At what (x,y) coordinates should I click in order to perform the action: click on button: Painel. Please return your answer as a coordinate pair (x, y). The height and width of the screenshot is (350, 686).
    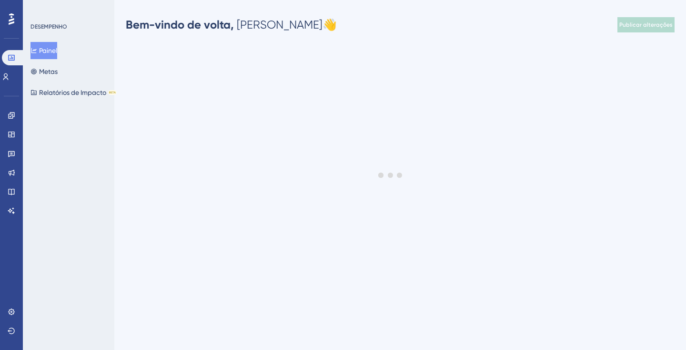
    Looking at the image, I should click on (44, 50).